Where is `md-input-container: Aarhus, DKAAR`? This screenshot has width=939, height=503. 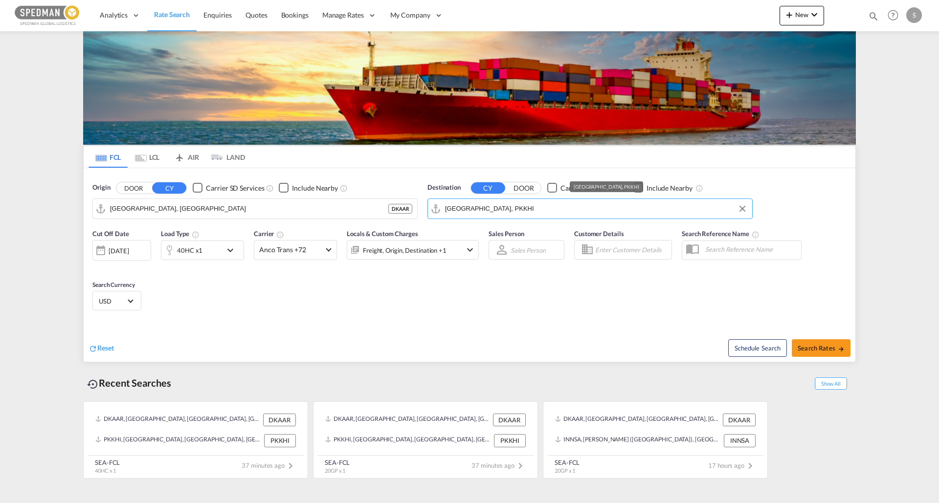
md-input-container: Aarhus, DKAAR is located at coordinates (255, 209).